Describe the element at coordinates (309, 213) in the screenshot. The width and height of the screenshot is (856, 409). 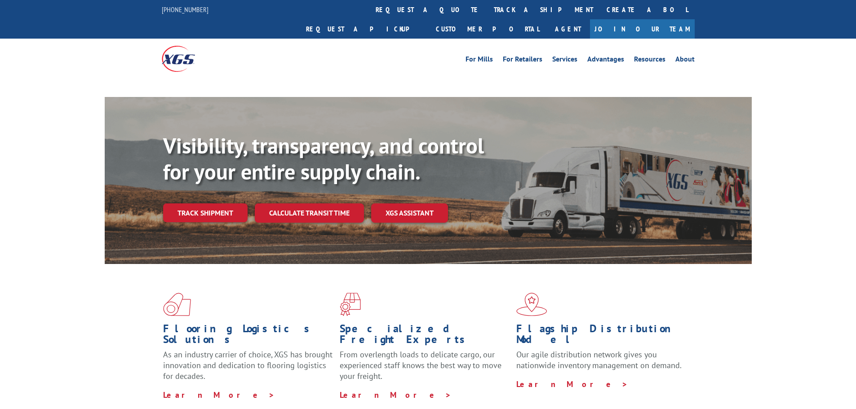
I see `a: Calculate transit time` at that location.